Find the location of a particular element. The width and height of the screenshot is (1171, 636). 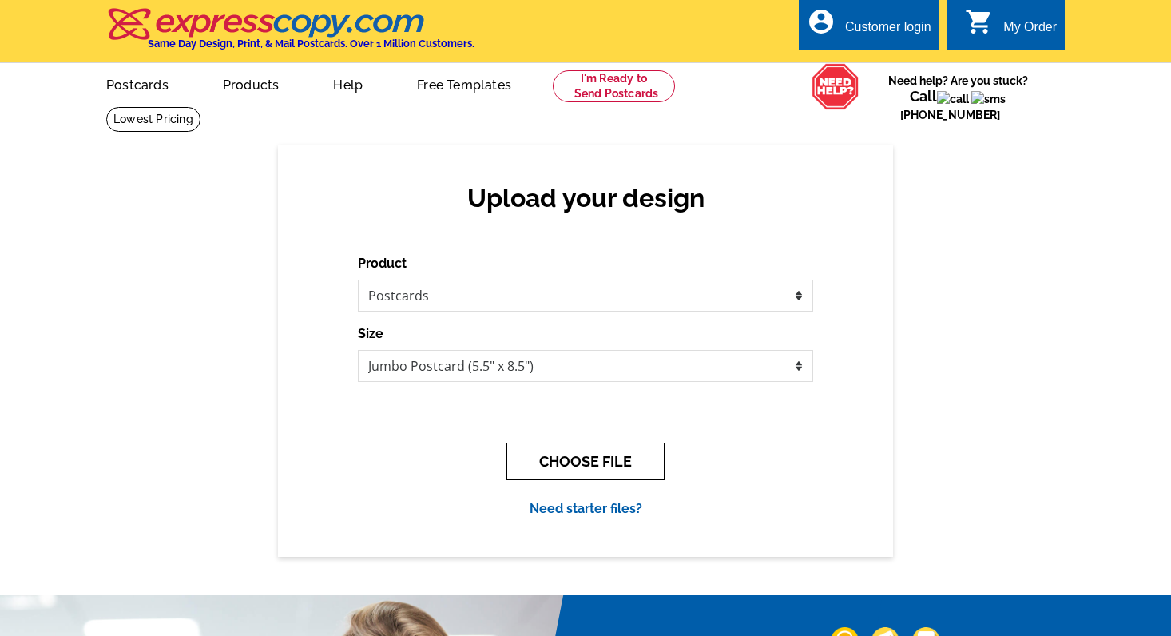

a: Products is located at coordinates (251, 83).